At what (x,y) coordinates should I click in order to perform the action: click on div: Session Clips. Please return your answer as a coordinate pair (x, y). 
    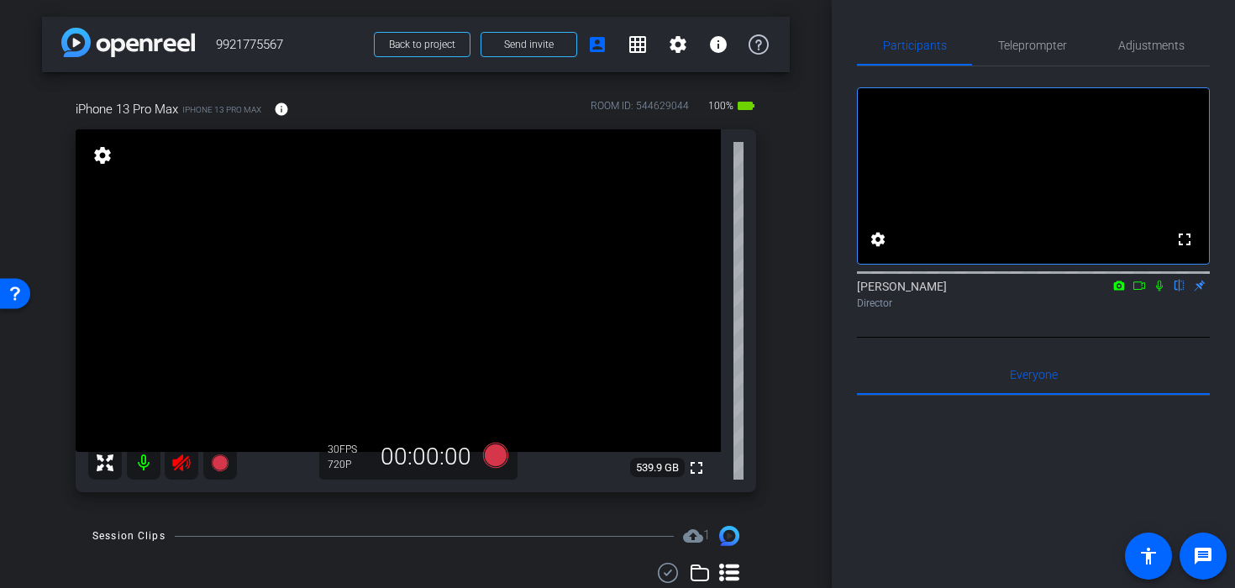
    Looking at the image, I should click on (129, 536).